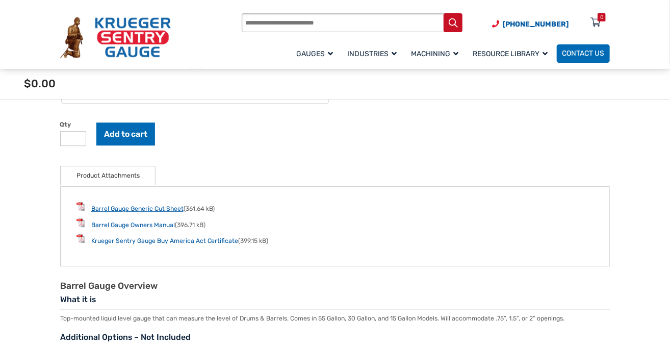 This screenshot has width=670, height=346. Describe the element at coordinates (435, 54) in the screenshot. I see `span: Machining` at that location.